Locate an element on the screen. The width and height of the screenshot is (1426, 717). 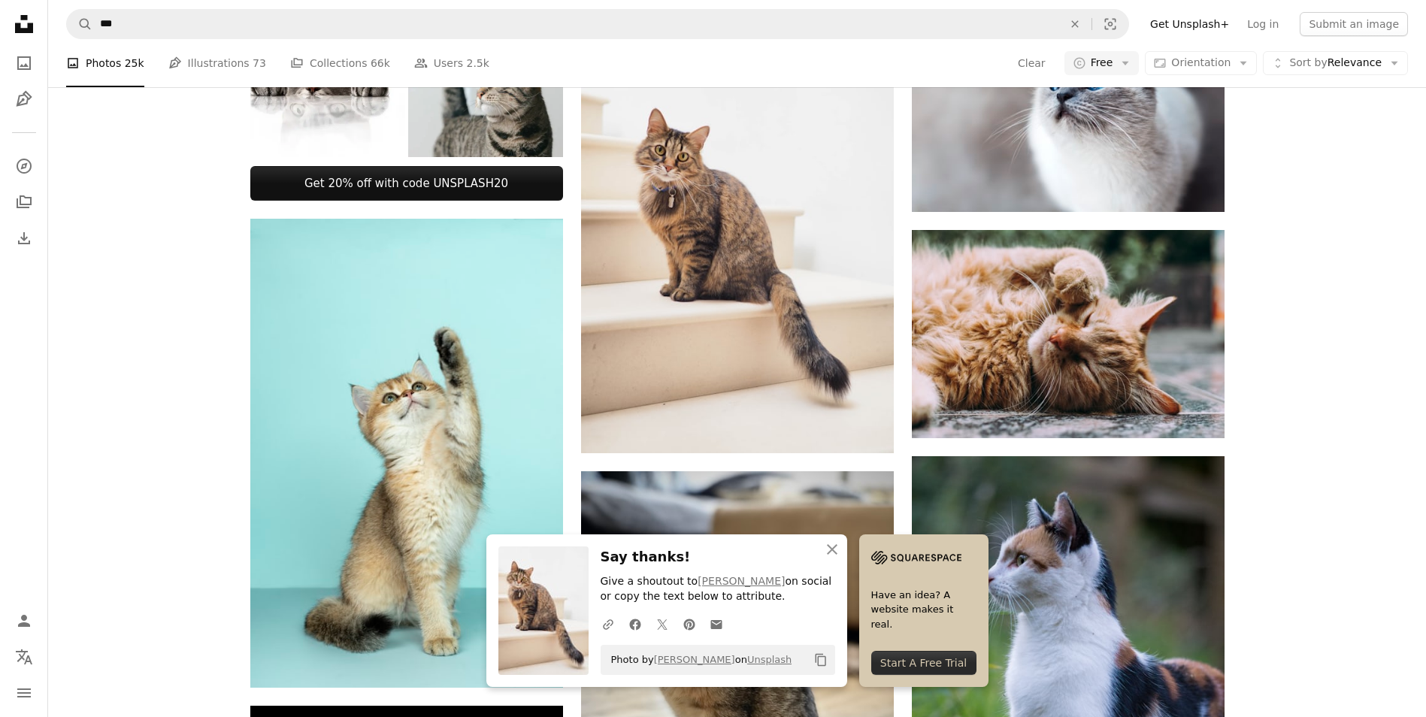
button: Sort byRelevance is located at coordinates (1335, 63).